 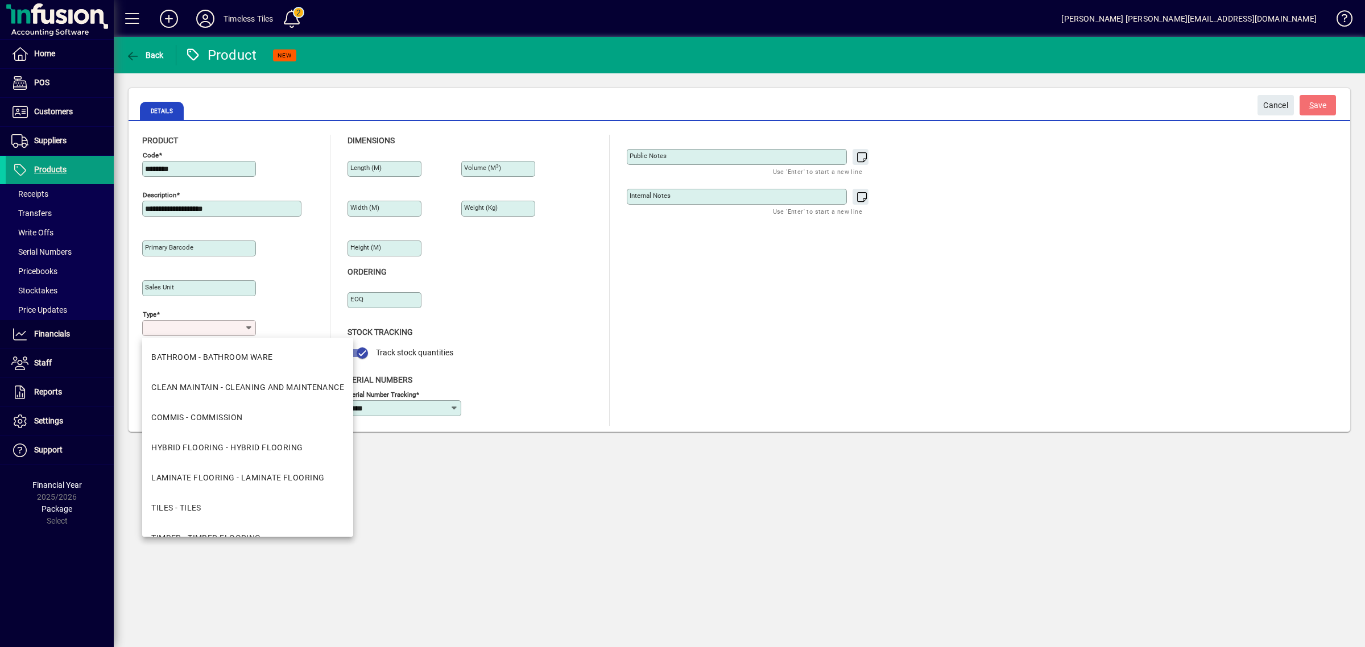 I want to click on mat-label: Length (m), so click(x=366, y=168).